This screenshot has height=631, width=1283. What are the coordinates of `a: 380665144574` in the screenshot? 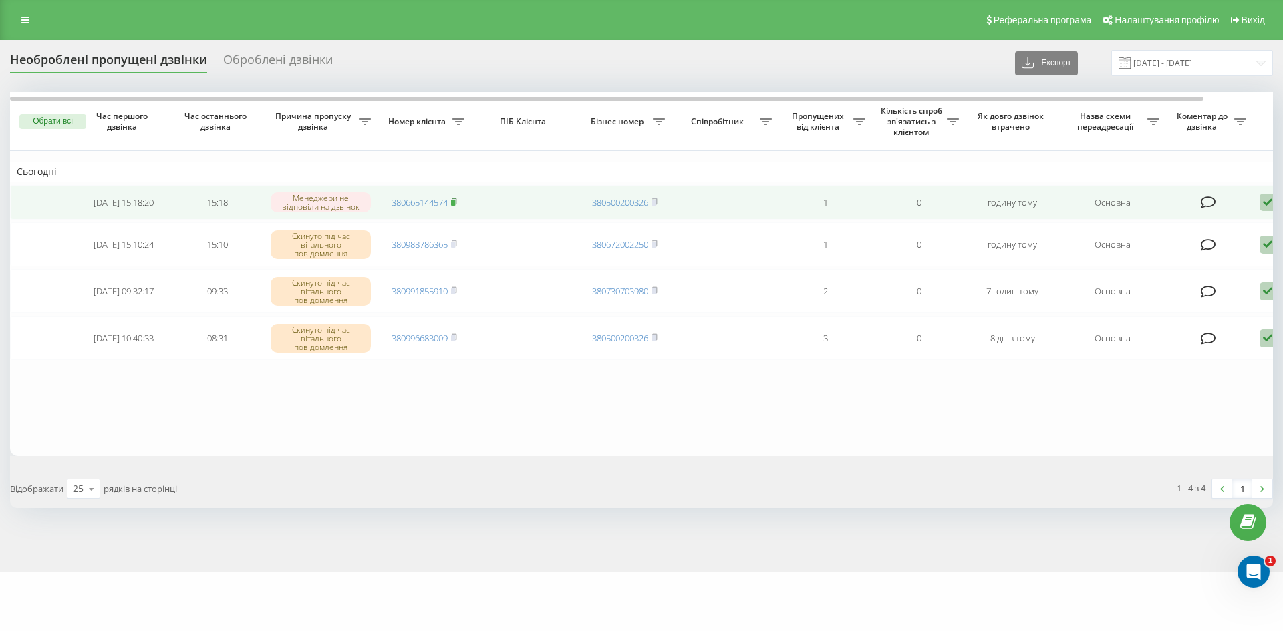 It's located at (420, 202).